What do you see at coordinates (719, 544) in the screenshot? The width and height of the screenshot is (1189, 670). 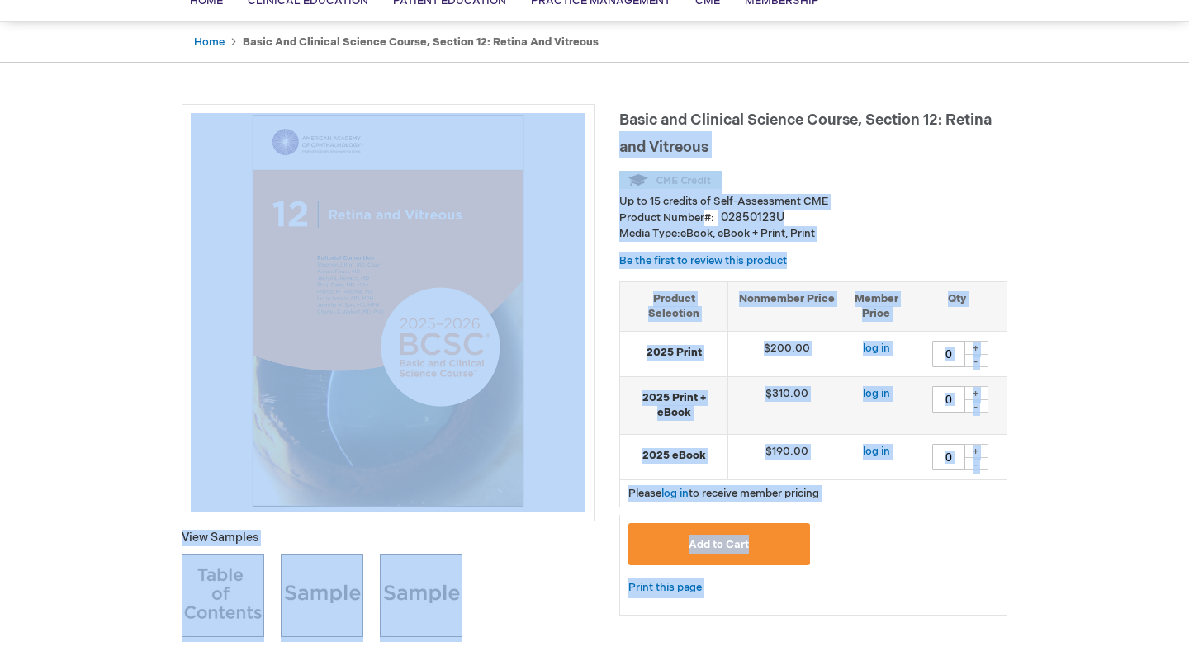 I see `button: Add to Cart` at bounding box center [719, 544].